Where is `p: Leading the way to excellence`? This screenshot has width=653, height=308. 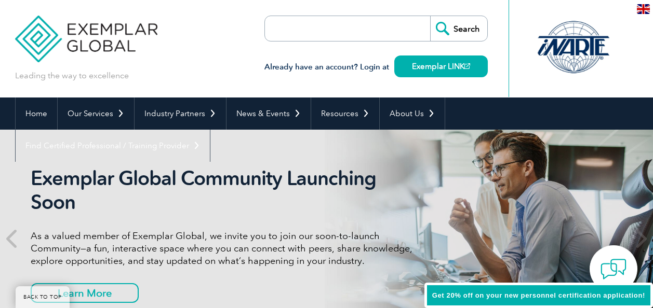 p: Leading the way to excellence is located at coordinates (72, 76).